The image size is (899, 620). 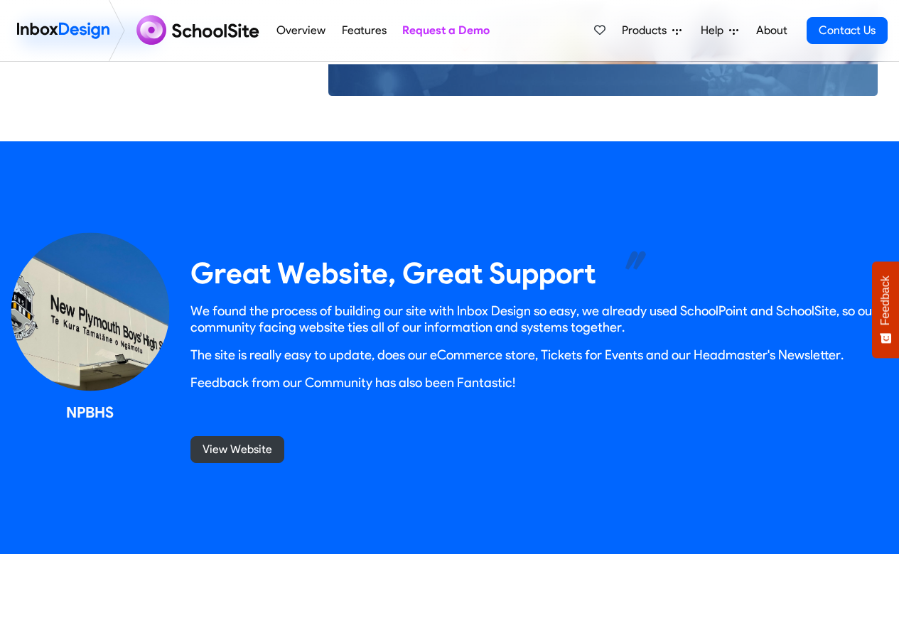 What do you see at coordinates (90, 413) in the screenshot?
I see `div: NPBHS` at bounding box center [90, 413].